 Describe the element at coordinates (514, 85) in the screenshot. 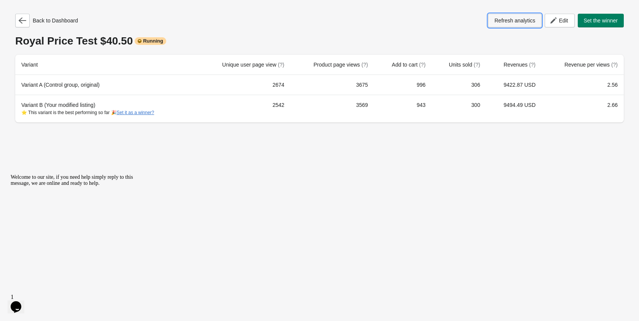

I see `td: 9422.87 USD` at that location.